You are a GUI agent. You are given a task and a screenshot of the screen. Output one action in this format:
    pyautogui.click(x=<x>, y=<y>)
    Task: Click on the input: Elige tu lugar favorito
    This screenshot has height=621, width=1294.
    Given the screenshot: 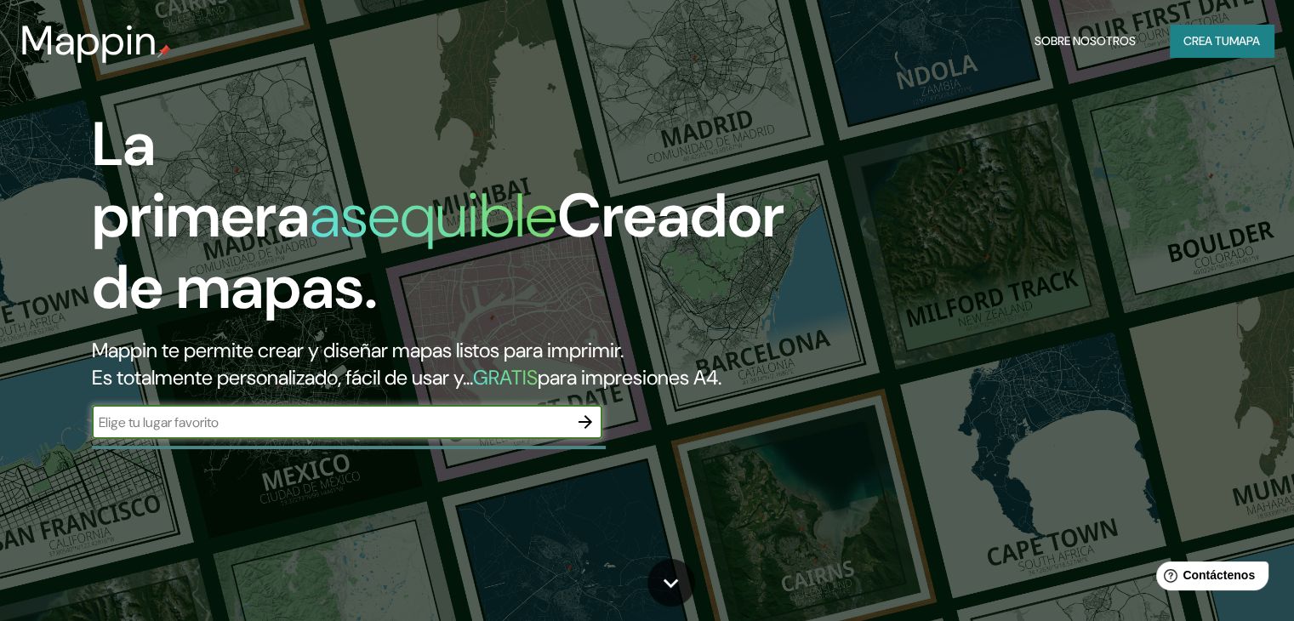 What is the action you would take?
    pyautogui.click(x=330, y=422)
    